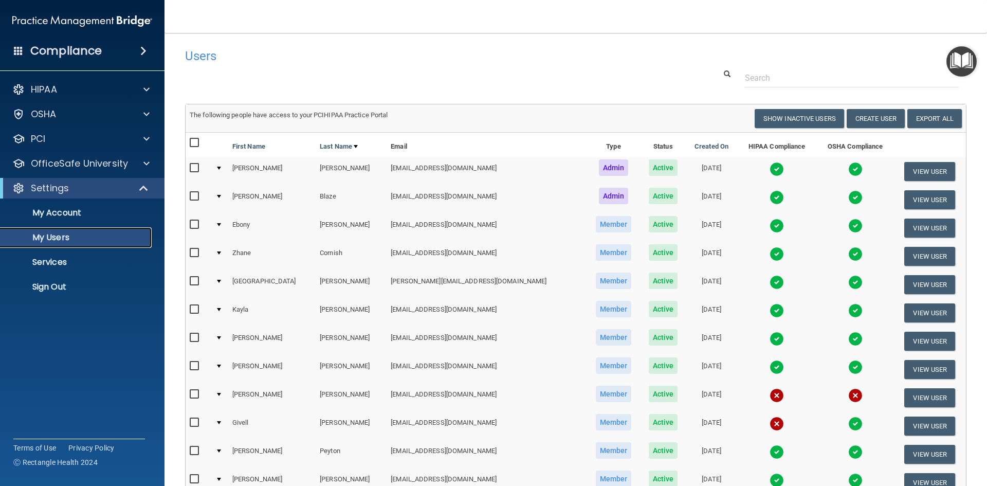 The image size is (987, 486). What do you see at coordinates (875, 118) in the screenshot?
I see `button: Create User` at bounding box center [875, 118].